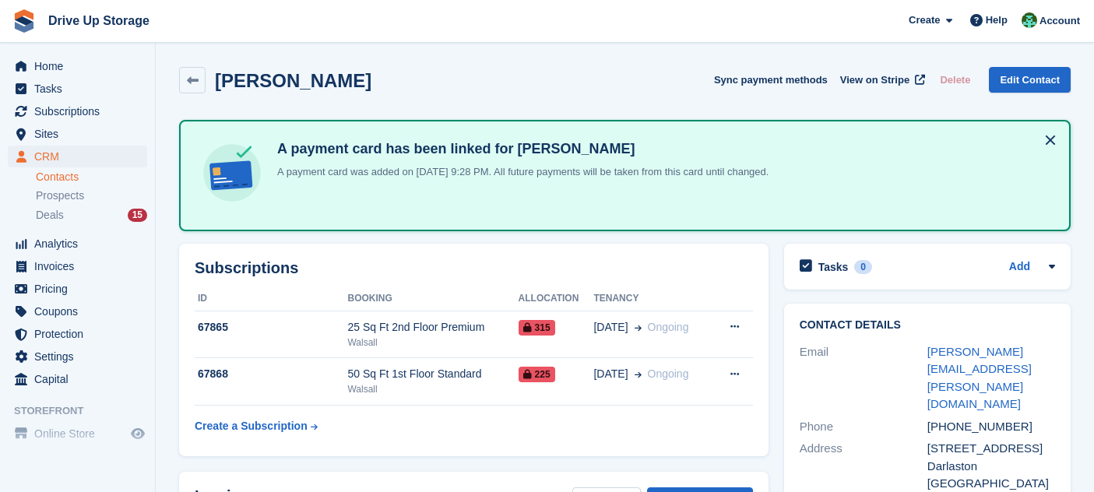  Describe the element at coordinates (271, 299) in the screenshot. I see `th: ID` at that location.